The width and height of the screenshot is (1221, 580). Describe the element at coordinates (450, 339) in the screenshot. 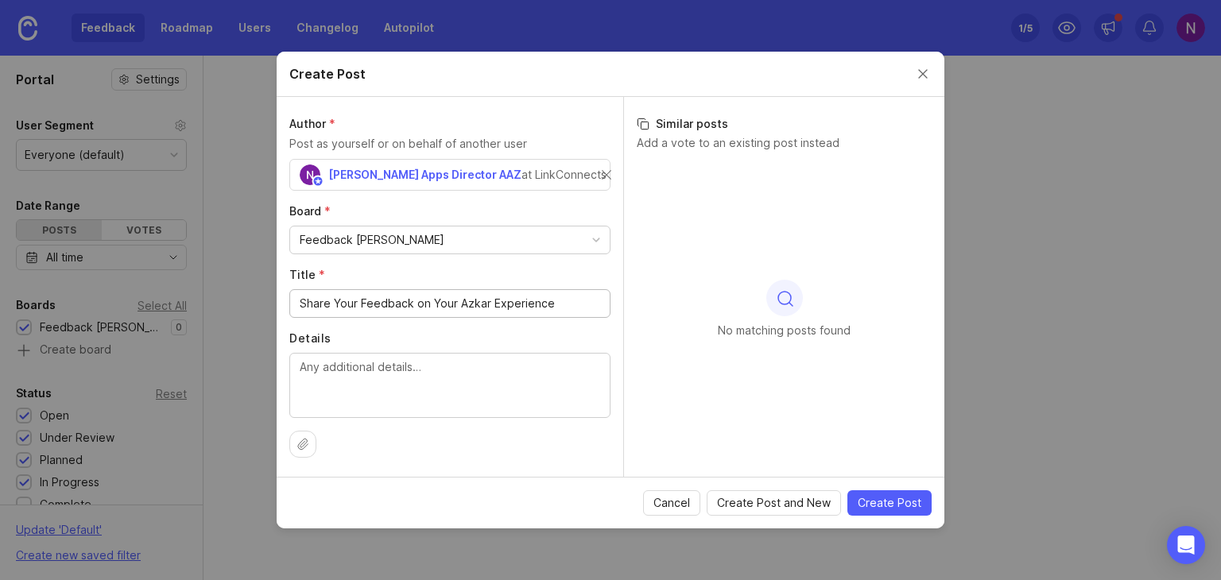

I see `label: Details` at that location.